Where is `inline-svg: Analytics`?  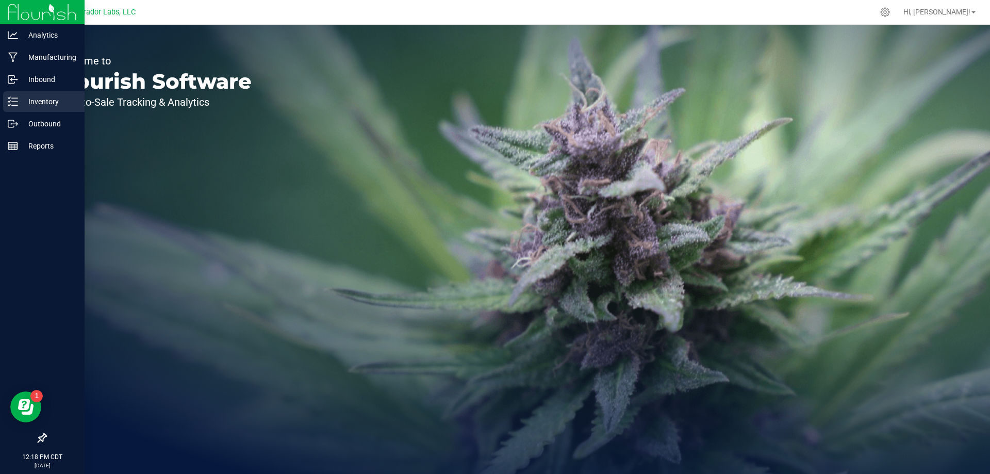 inline-svg: Analytics is located at coordinates (13, 35).